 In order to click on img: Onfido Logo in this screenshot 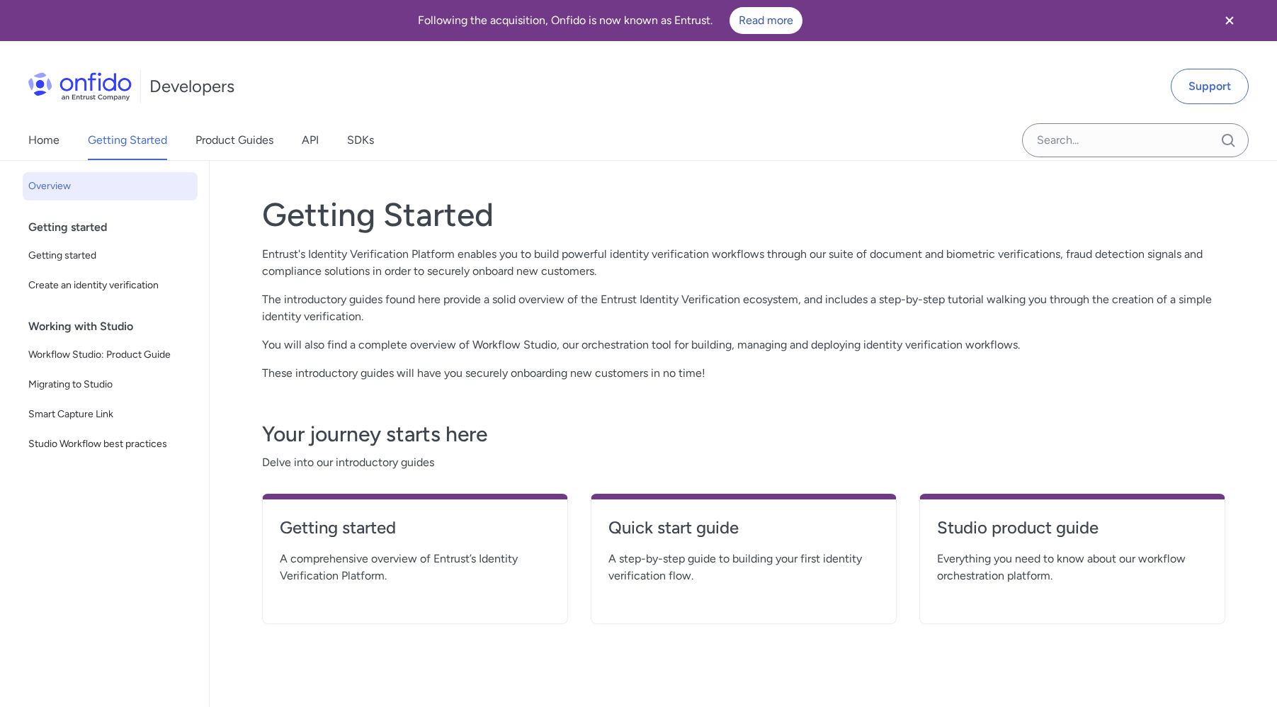, I will do `click(80, 86)`.